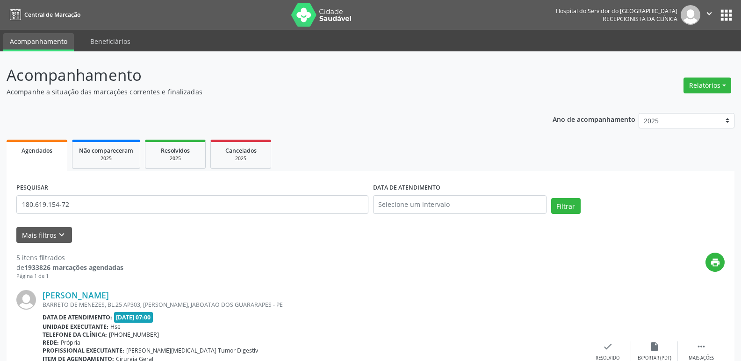 The width and height of the screenshot is (741, 361). Describe the element at coordinates (192, 205) in the screenshot. I see `input: Nome, código do beneficiário ou CPF` at that location.